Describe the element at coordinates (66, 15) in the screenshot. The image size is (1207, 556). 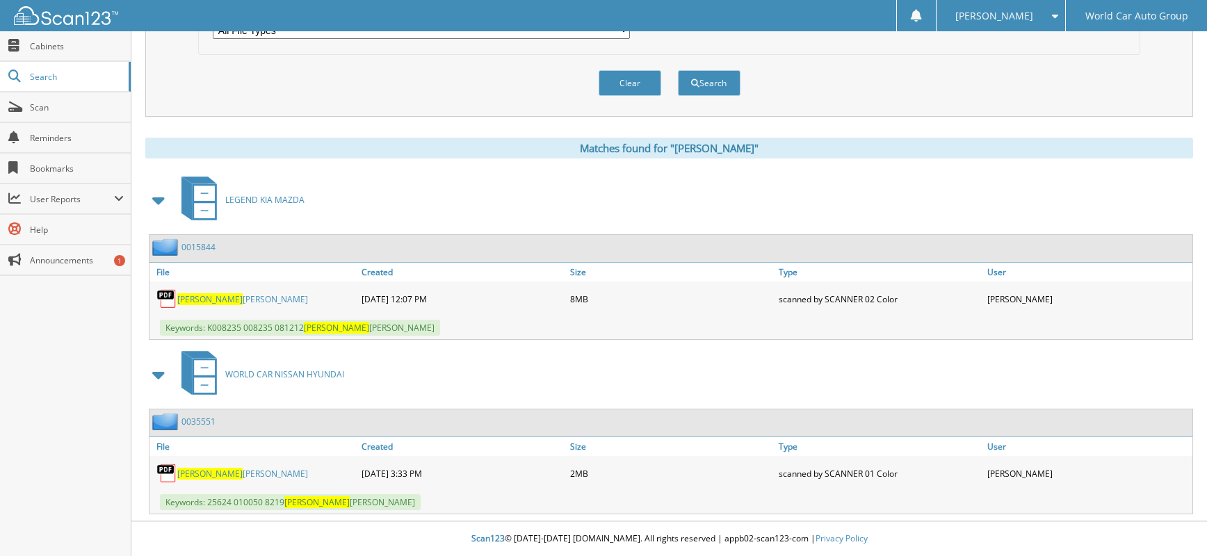
I see `img: scan123-logo-white.svg` at that location.